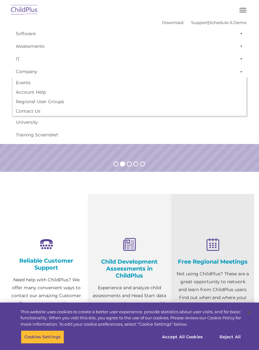 This screenshot has width=259, height=350. I want to click on button: Reject All, so click(230, 337).